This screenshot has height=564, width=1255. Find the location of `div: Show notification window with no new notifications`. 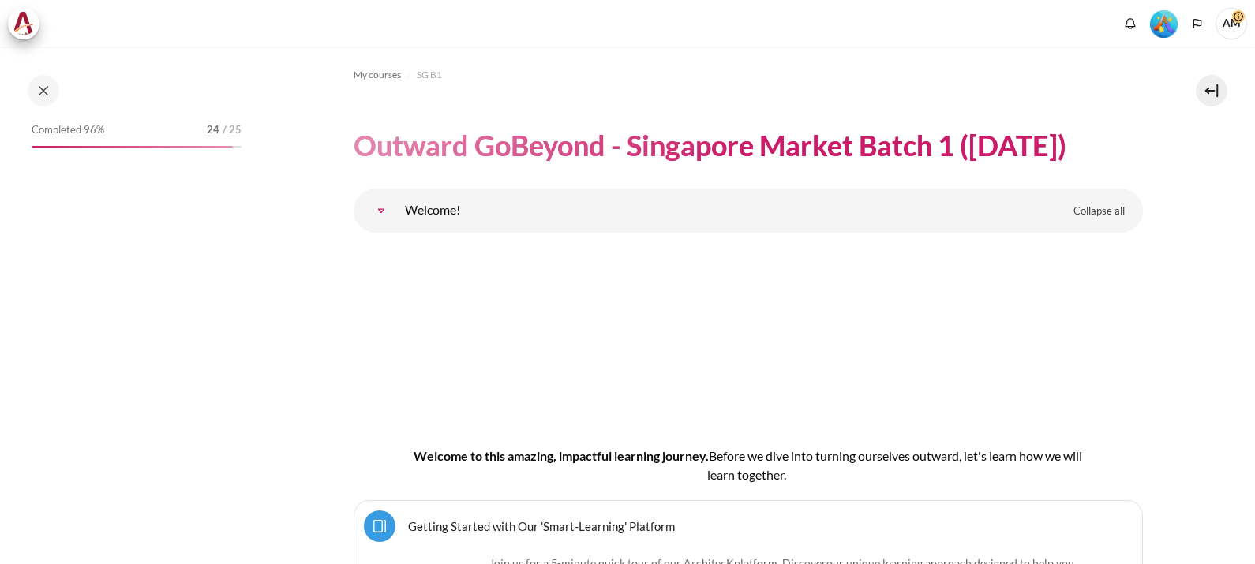

div: Show notification window with no new notifications is located at coordinates (1130, 24).